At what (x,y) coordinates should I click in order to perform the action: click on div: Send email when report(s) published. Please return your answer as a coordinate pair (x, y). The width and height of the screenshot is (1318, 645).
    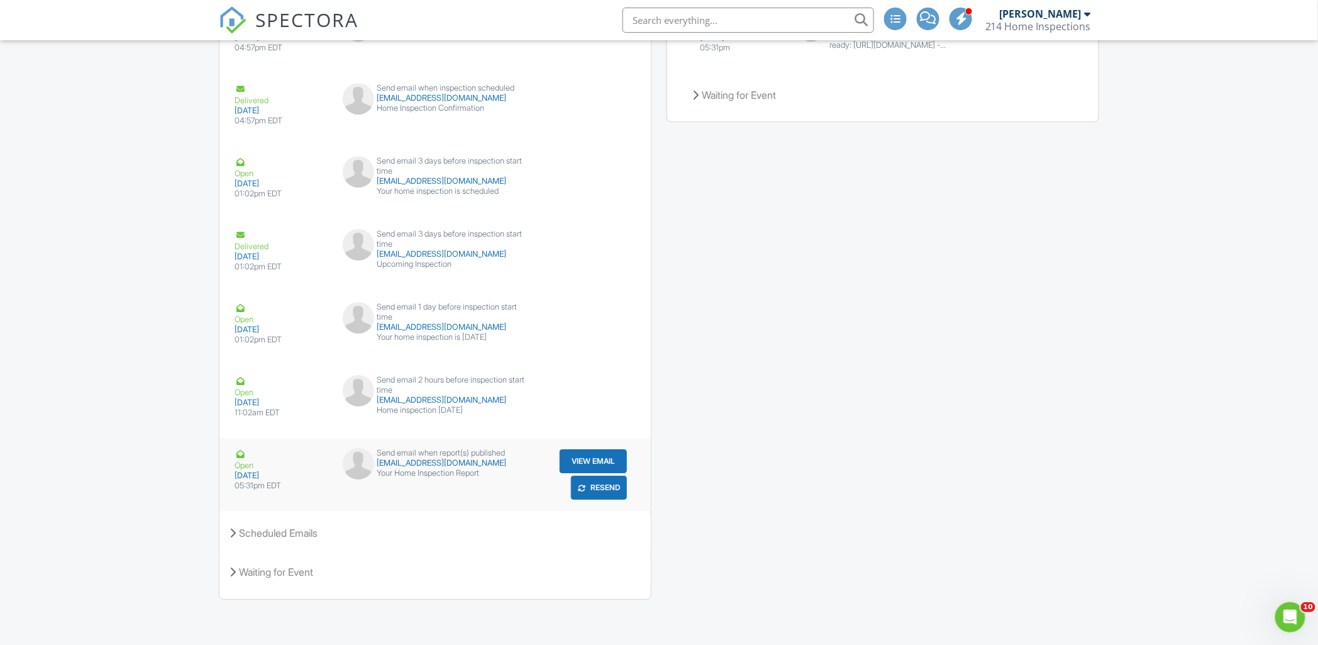
    Looking at the image, I should click on (435, 453).